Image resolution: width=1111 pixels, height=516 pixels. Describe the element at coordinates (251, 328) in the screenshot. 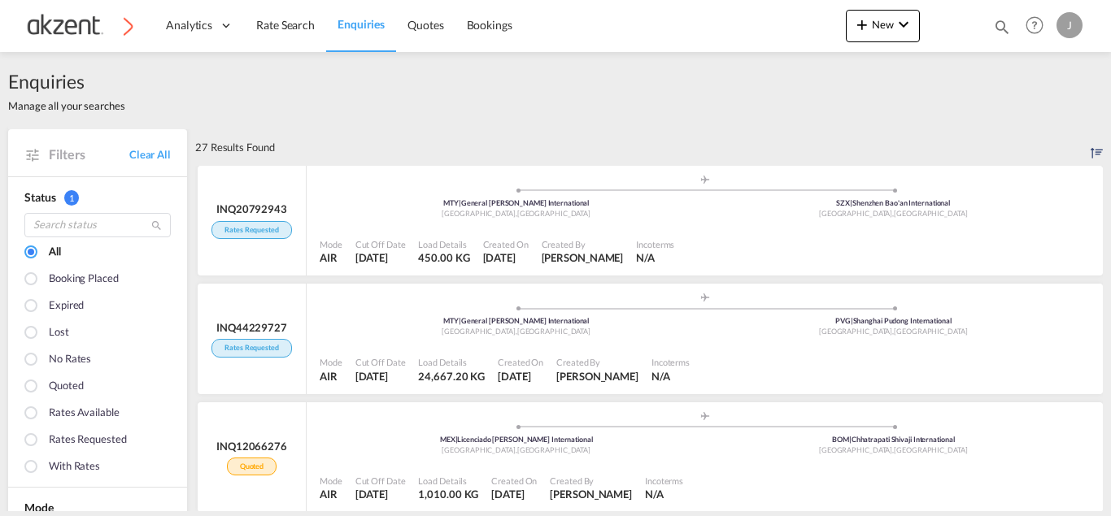

I see `div: INQ44229727` at that location.